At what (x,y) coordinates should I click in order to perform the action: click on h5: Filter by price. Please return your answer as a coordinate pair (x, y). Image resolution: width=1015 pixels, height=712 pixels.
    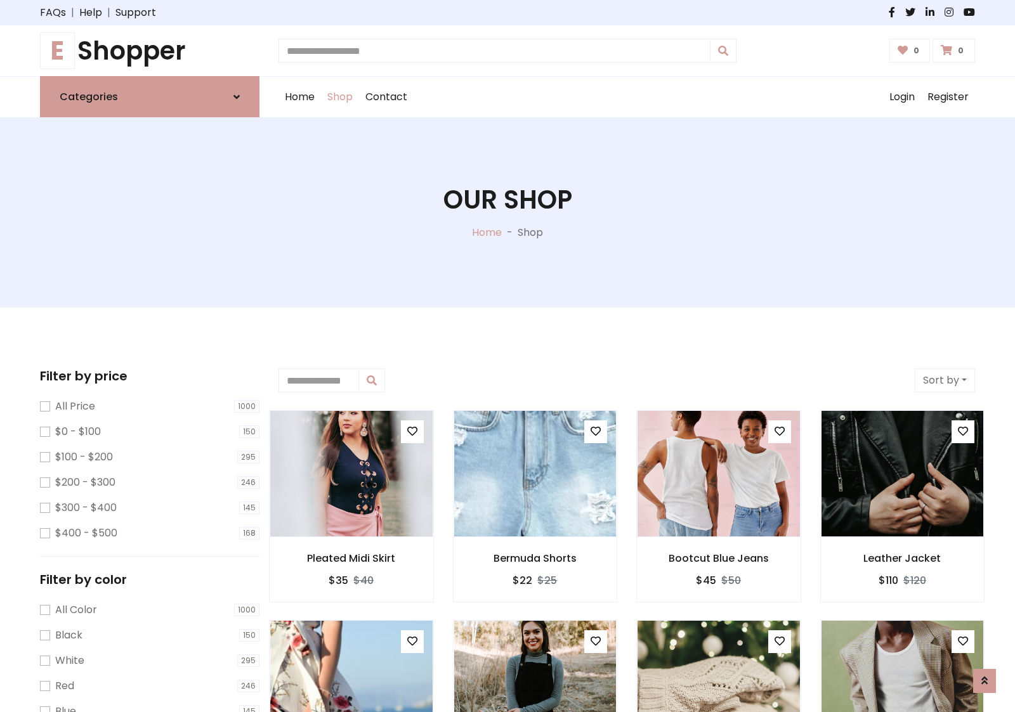
    Looking at the image, I should click on (150, 376).